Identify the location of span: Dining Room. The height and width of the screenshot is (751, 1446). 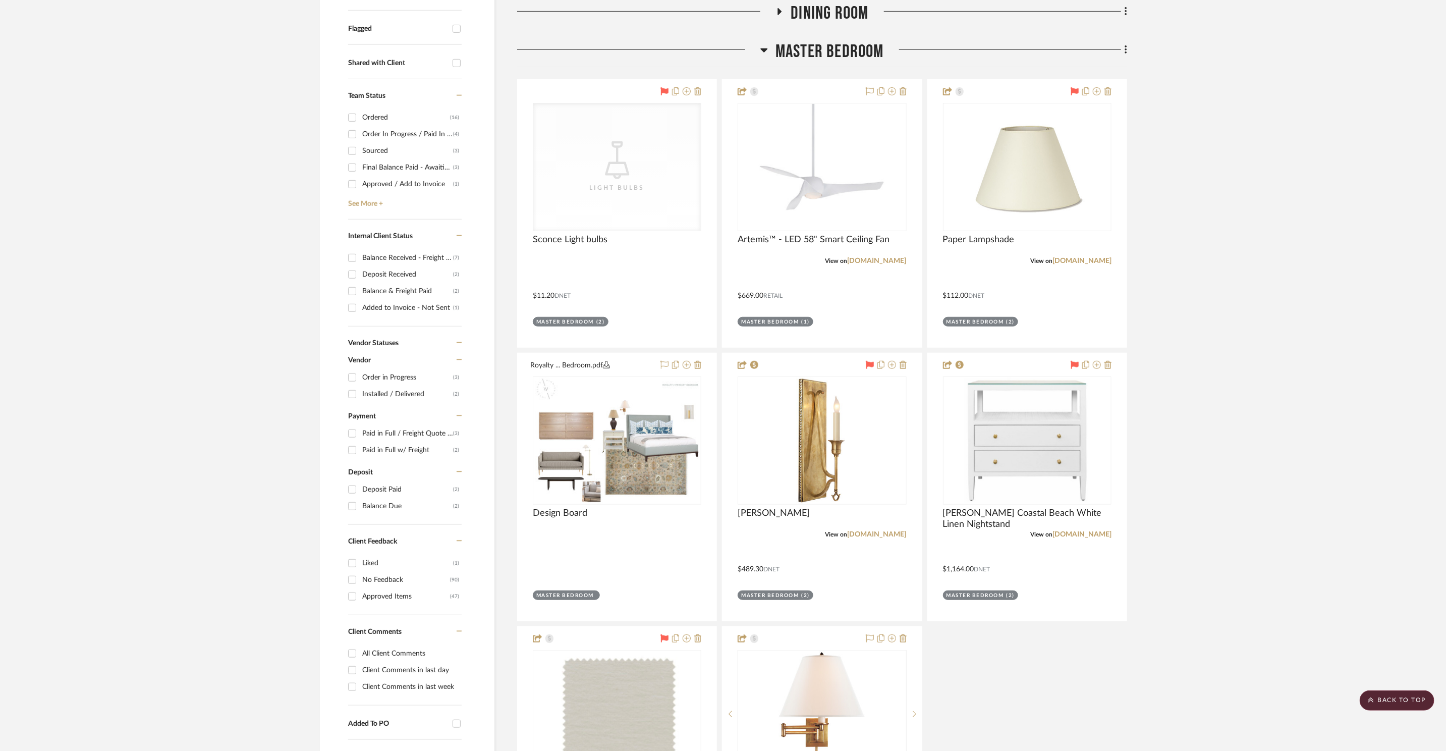
(829, 13).